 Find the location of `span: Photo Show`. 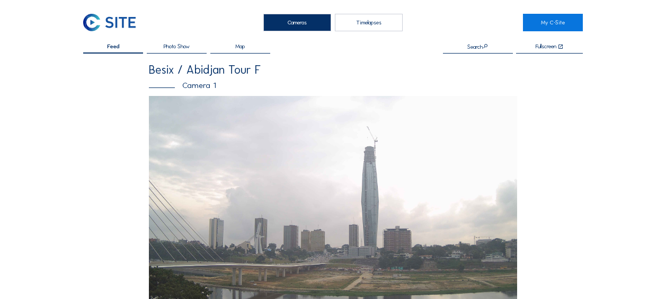

span: Photo Show is located at coordinates (176, 46).